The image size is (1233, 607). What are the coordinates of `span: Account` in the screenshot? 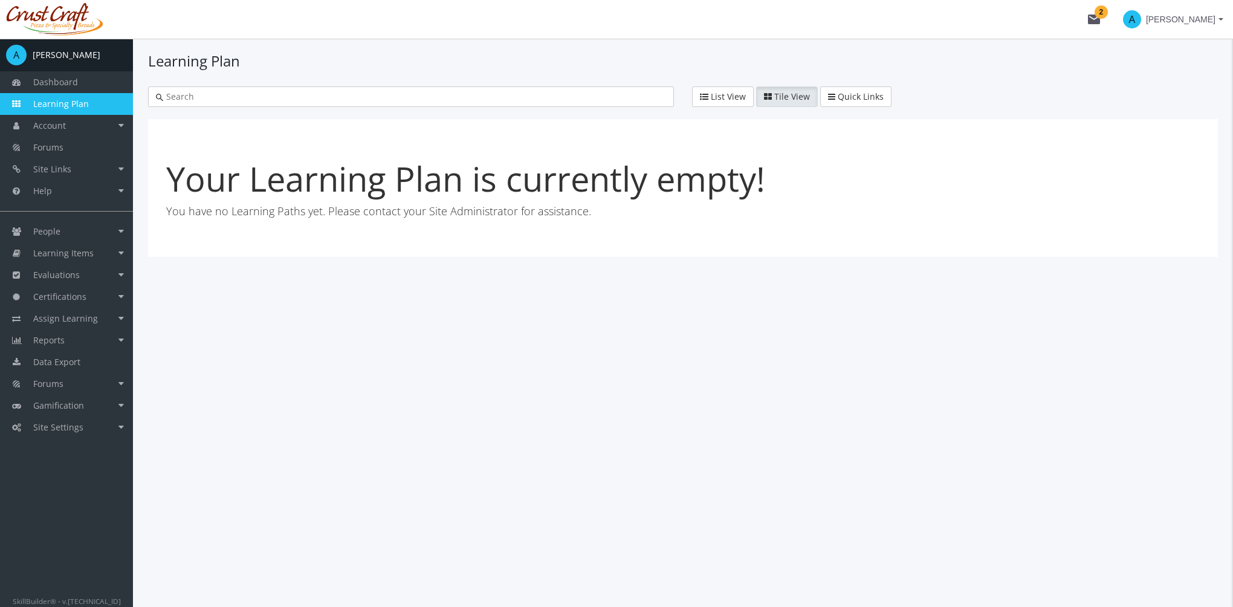 It's located at (50, 125).